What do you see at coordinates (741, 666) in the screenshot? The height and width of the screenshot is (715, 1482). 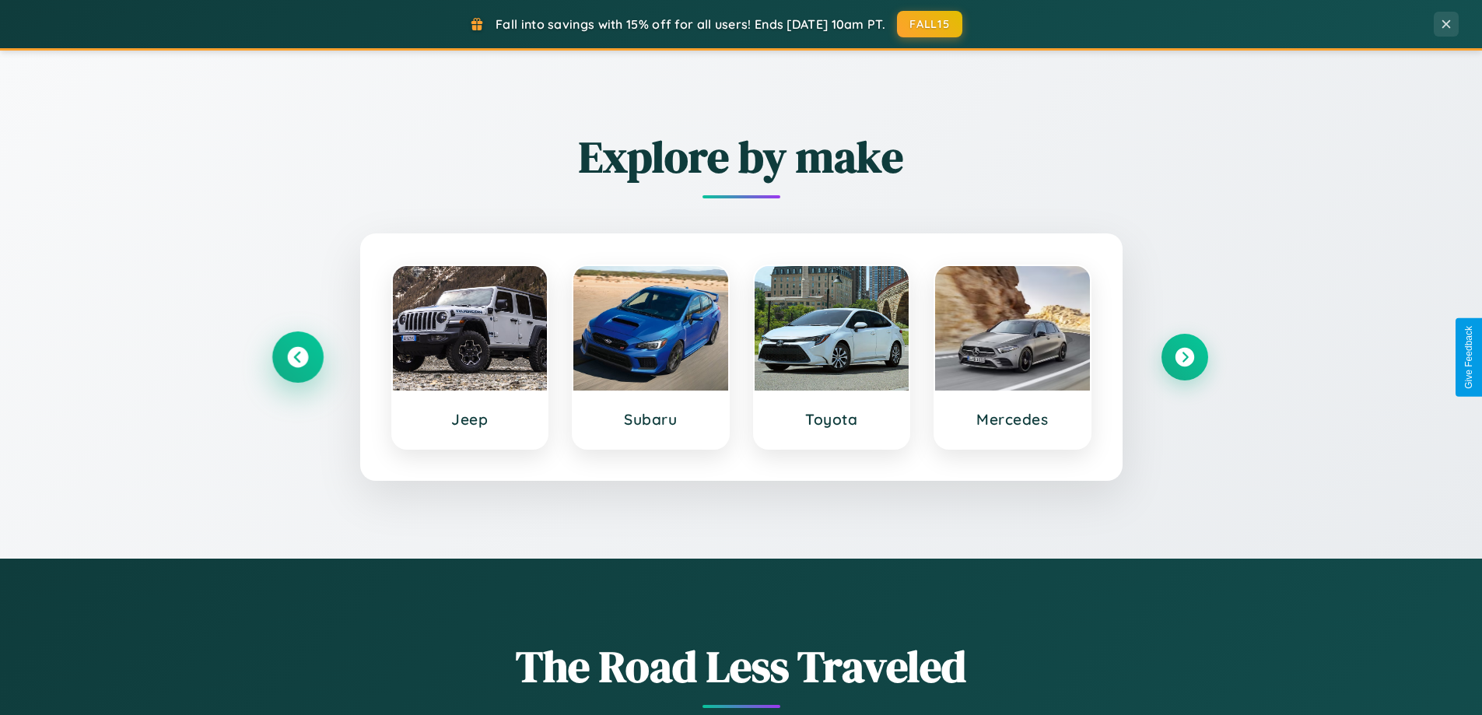 I see `h1: The Road Less Traveled` at bounding box center [741, 666].